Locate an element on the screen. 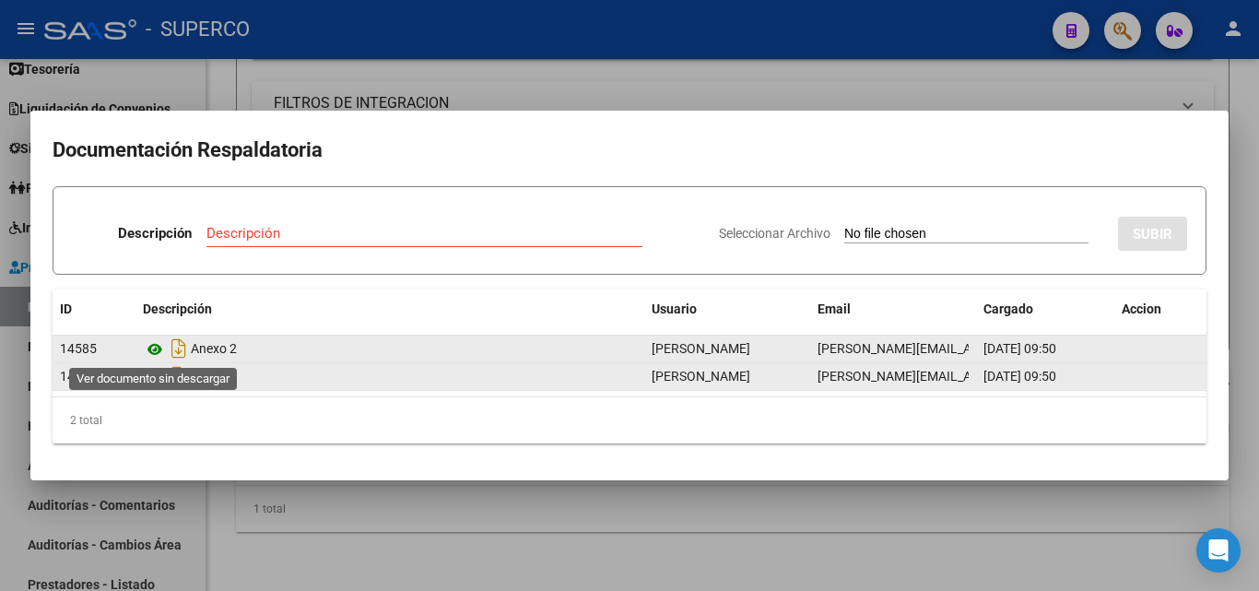 This screenshot has height=591, width=1259. datatable-header-cell: Cargado is located at coordinates (1045, 309).